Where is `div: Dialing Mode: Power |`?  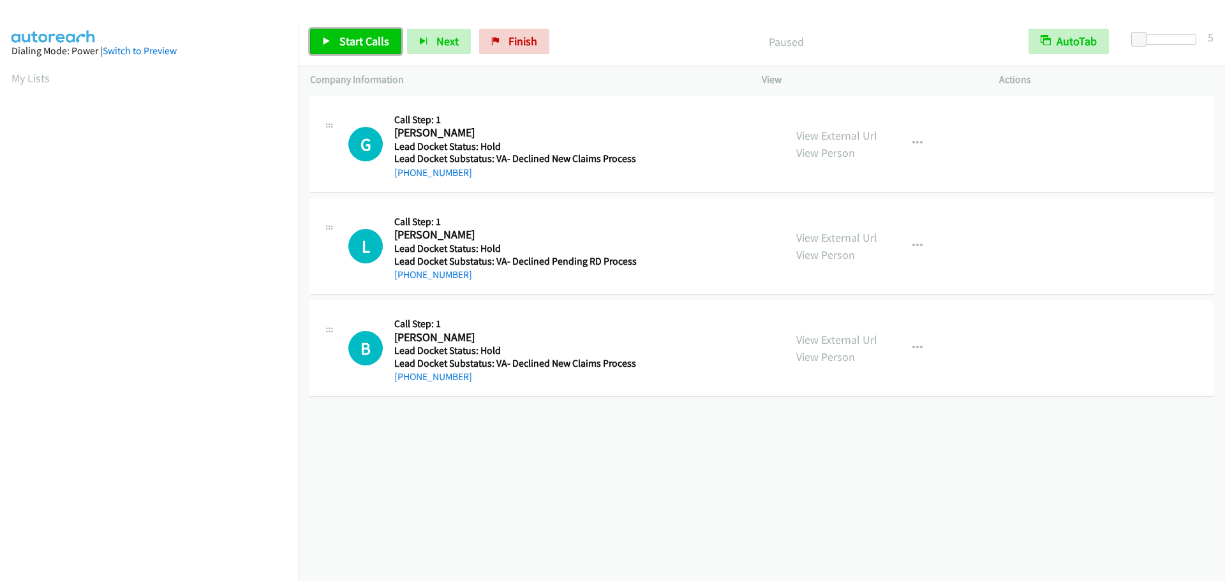 div: Dialing Mode: Power | is located at coordinates (149, 51).